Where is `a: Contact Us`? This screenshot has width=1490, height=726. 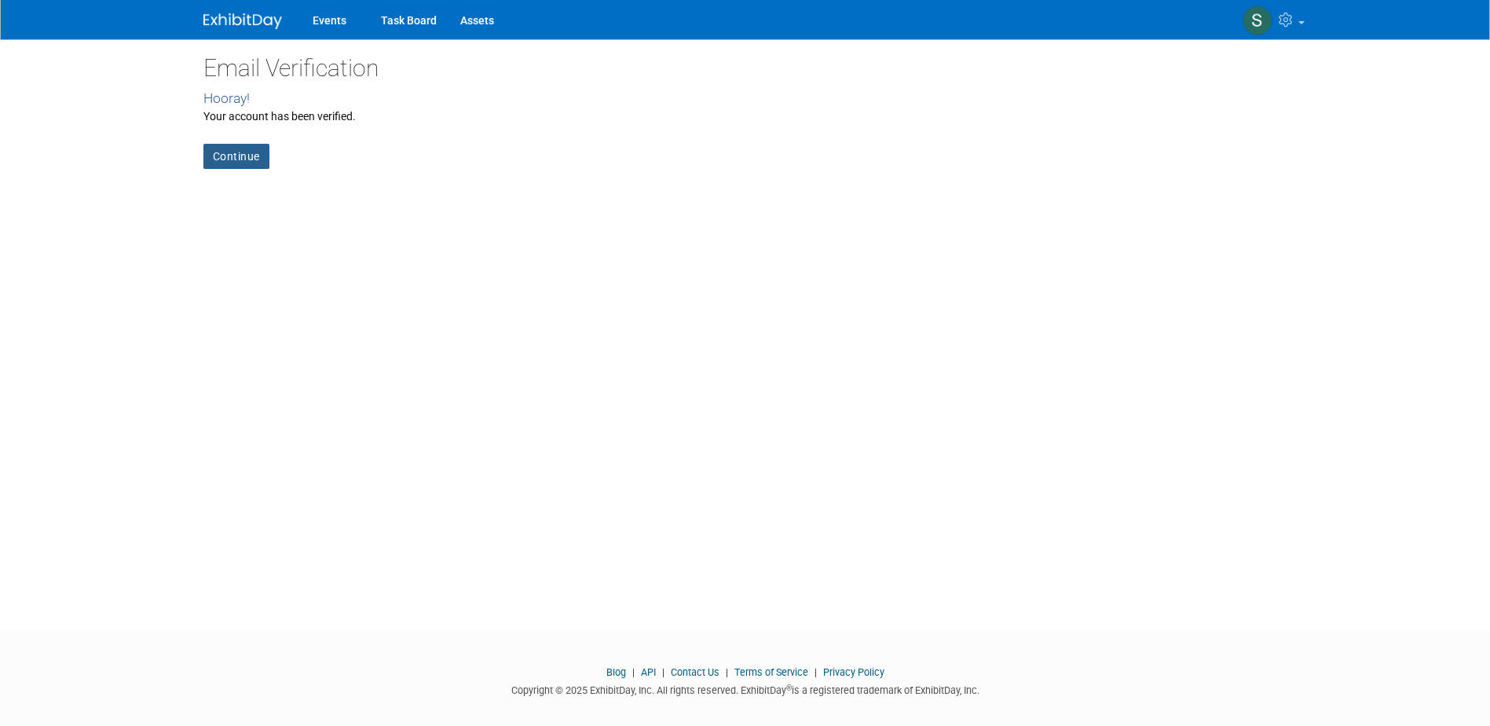
a: Contact Us is located at coordinates (695, 672).